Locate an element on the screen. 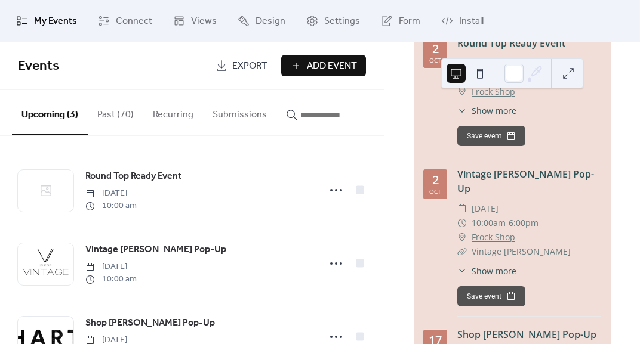  a: Install is located at coordinates (462, 21).